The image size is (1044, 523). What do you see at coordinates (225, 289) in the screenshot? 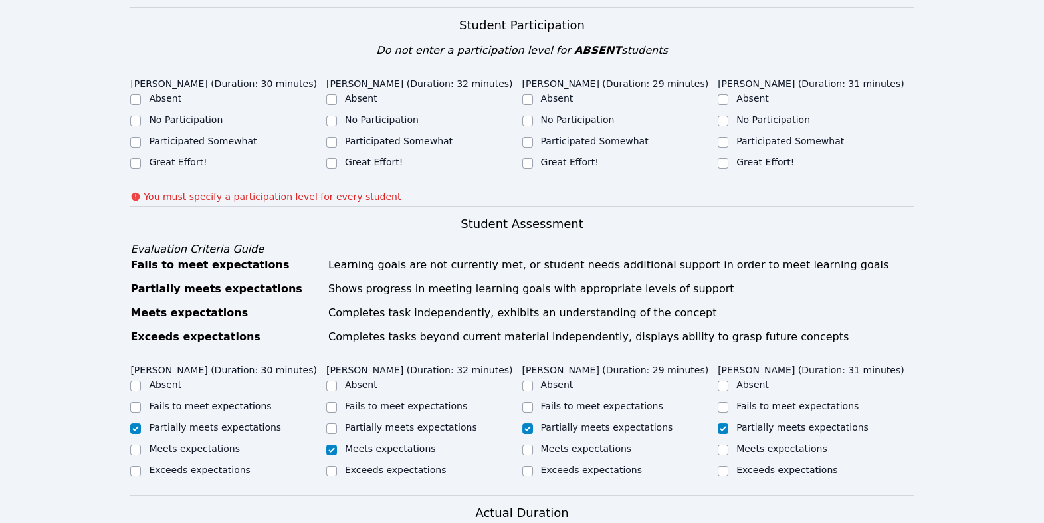
I see `div: Partially meets expectations` at bounding box center [225, 289].